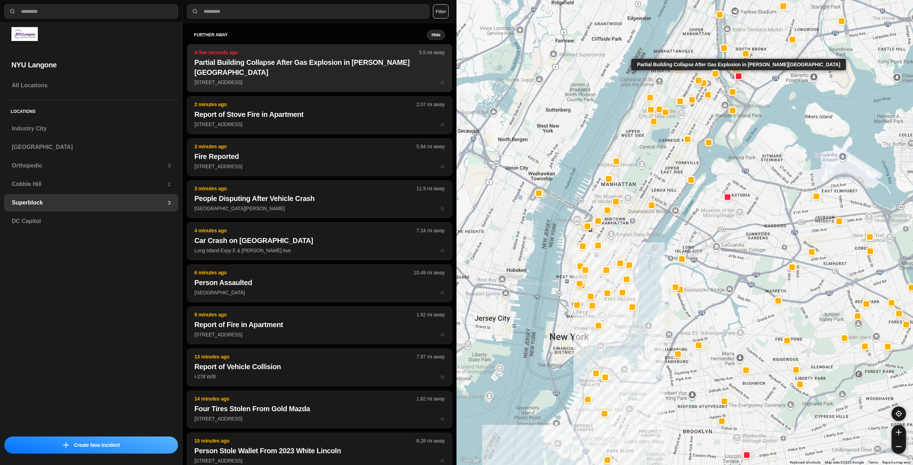 The height and width of the screenshot is (465, 913). I want to click on p: 3, so click(169, 166).